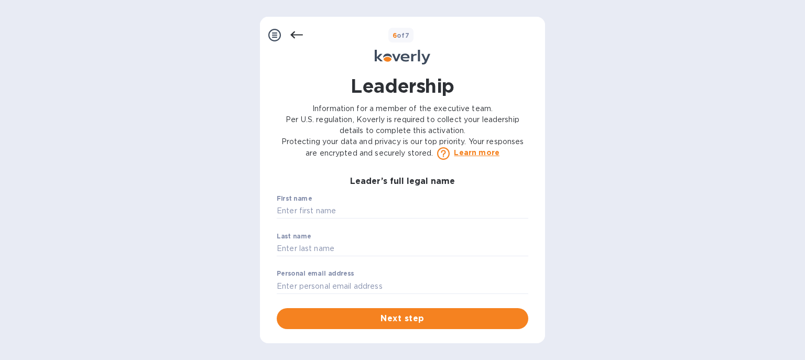 Image resolution: width=805 pixels, height=360 pixels. Describe the element at coordinates (315, 274) in the screenshot. I see `label: Personal email address` at that location.